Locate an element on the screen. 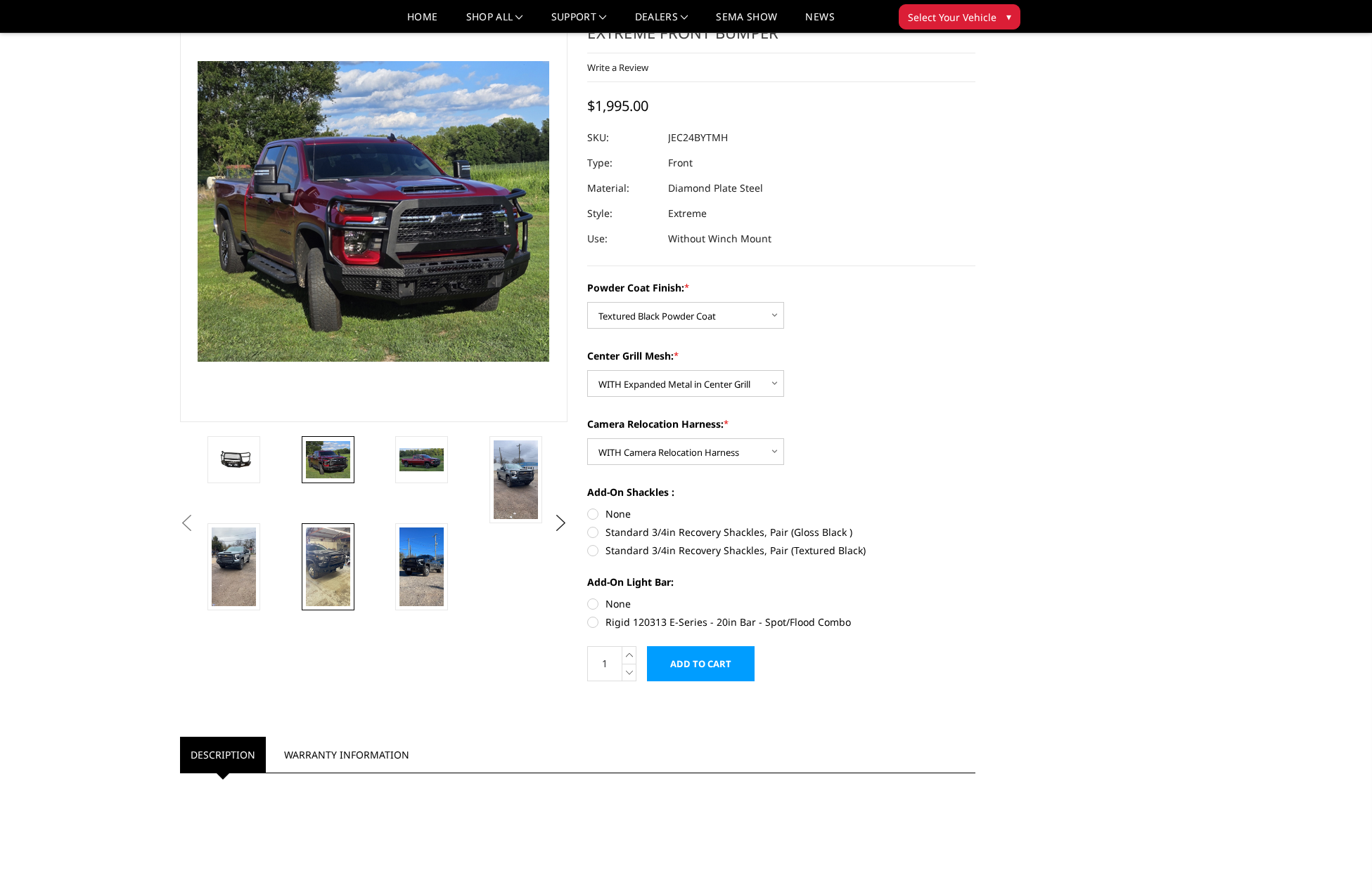 This screenshot has height=892, width=1372. dd: Diamond Plate Steel is located at coordinates (715, 188).